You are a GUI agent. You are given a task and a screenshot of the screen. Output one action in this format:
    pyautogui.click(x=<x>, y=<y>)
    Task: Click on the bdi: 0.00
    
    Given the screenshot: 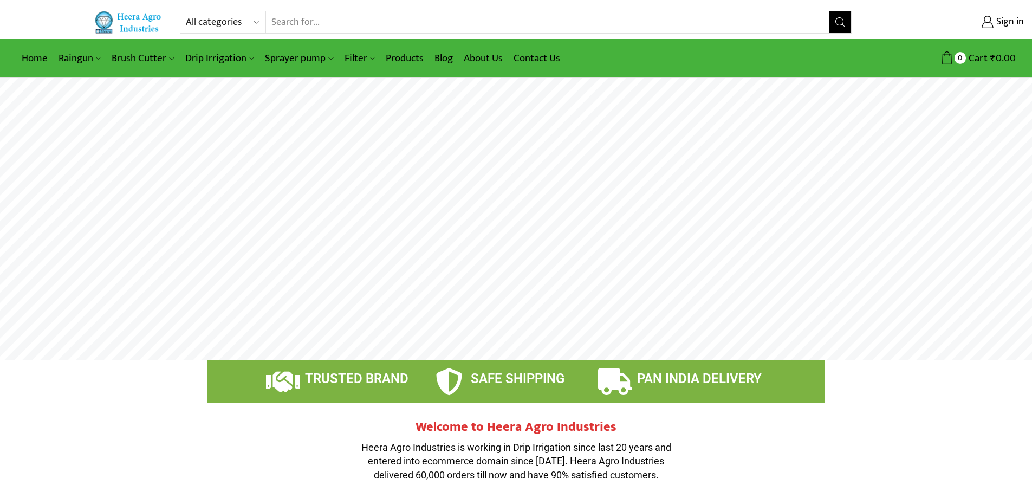 What is the action you would take?
    pyautogui.click(x=1003, y=58)
    